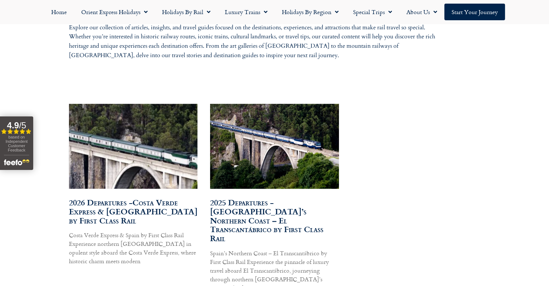 This screenshot has height=286, width=549. I want to click on a: About Us, so click(422, 12).